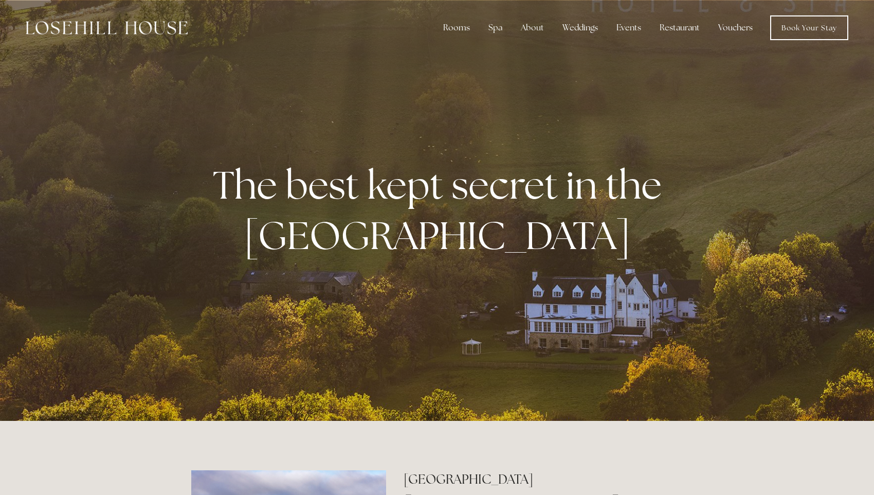 Image resolution: width=874 pixels, height=495 pixels. I want to click on a: Book Your Stay, so click(809, 28).